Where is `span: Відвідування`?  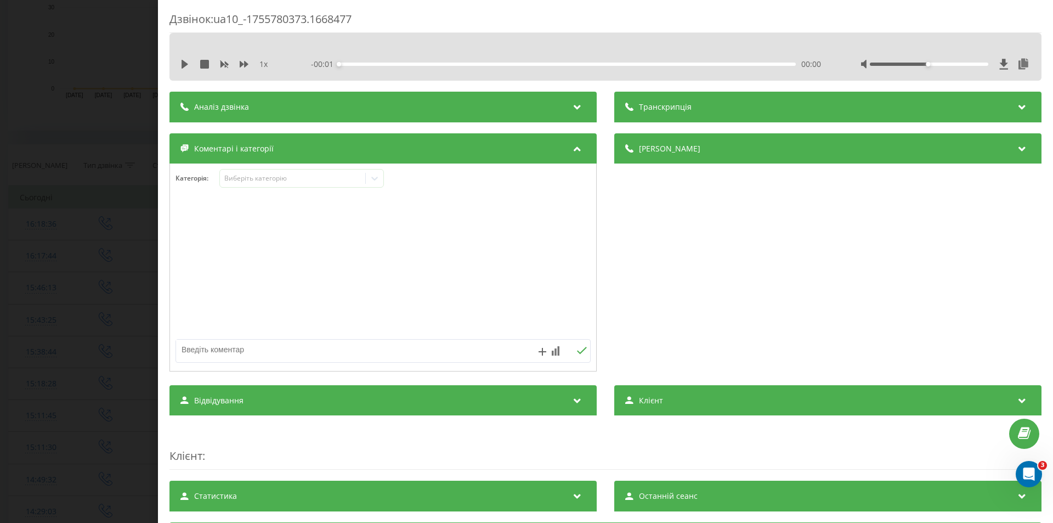 span: Відвідування is located at coordinates (219, 401).